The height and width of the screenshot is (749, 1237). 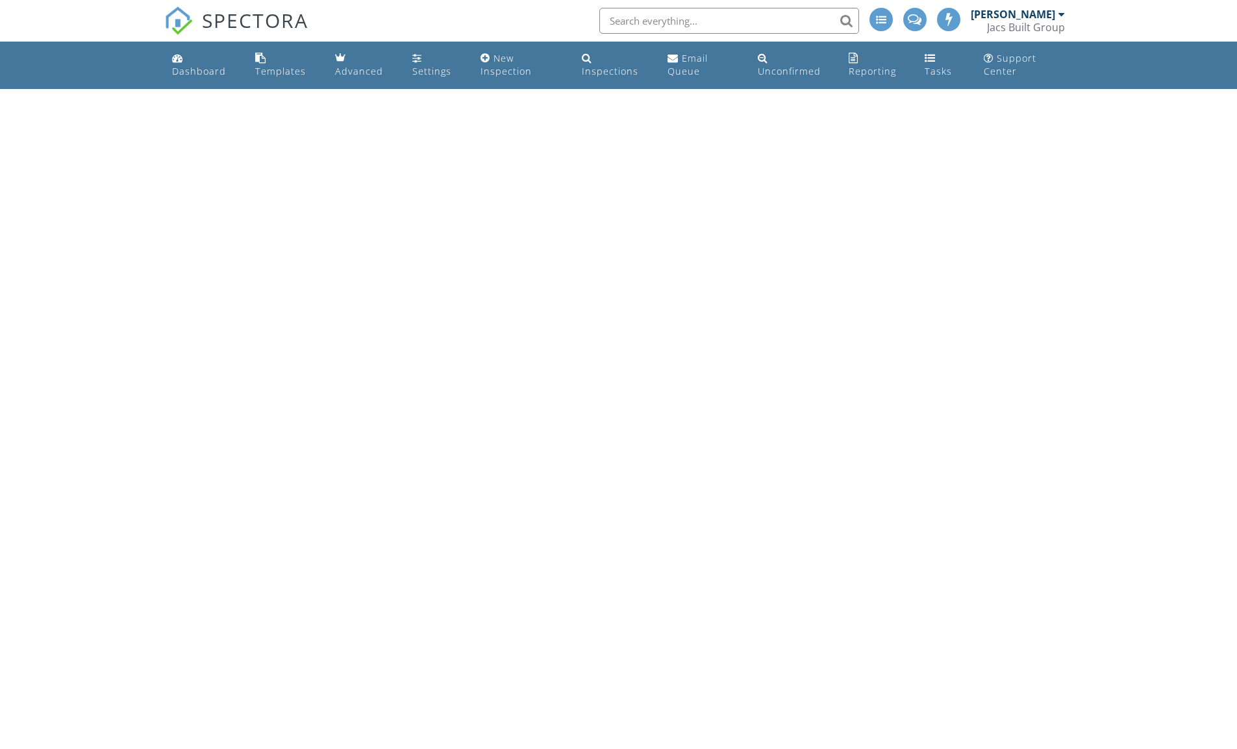 What do you see at coordinates (789, 71) in the screenshot?
I see `div: Unconfirmed` at bounding box center [789, 71].